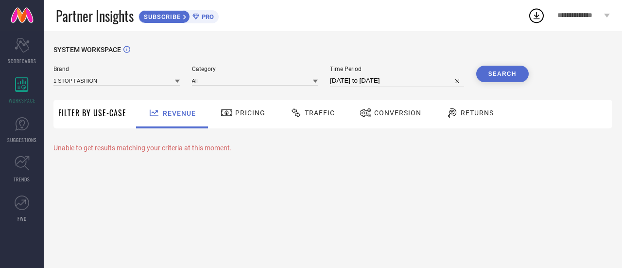 This screenshot has width=622, height=268. Describe the element at coordinates (207, 17) in the screenshot. I see `span: PRO` at that location.